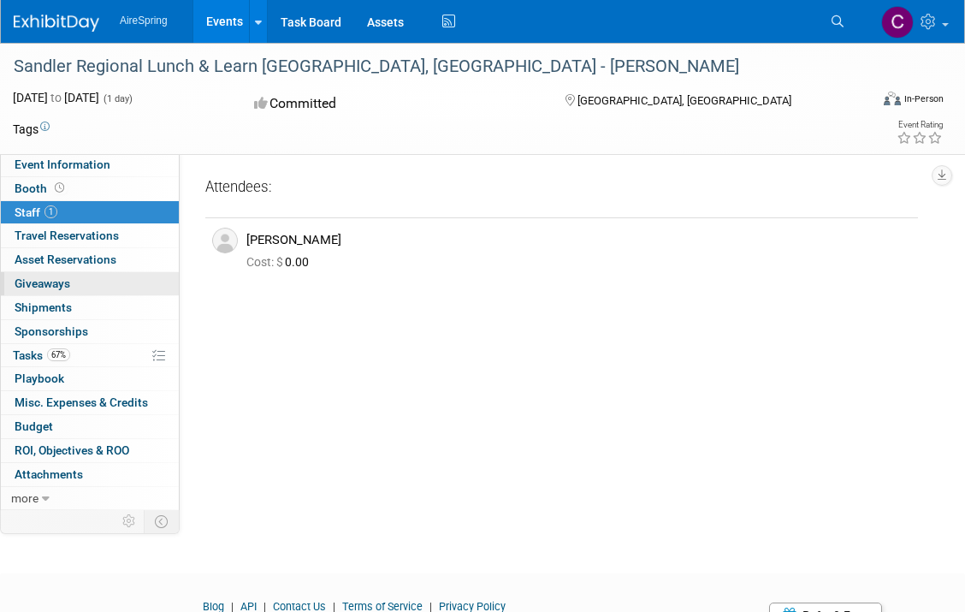 Image resolution: width=965 pixels, height=612 pixels. I want to click on a: Attachments, so click(90, 474).